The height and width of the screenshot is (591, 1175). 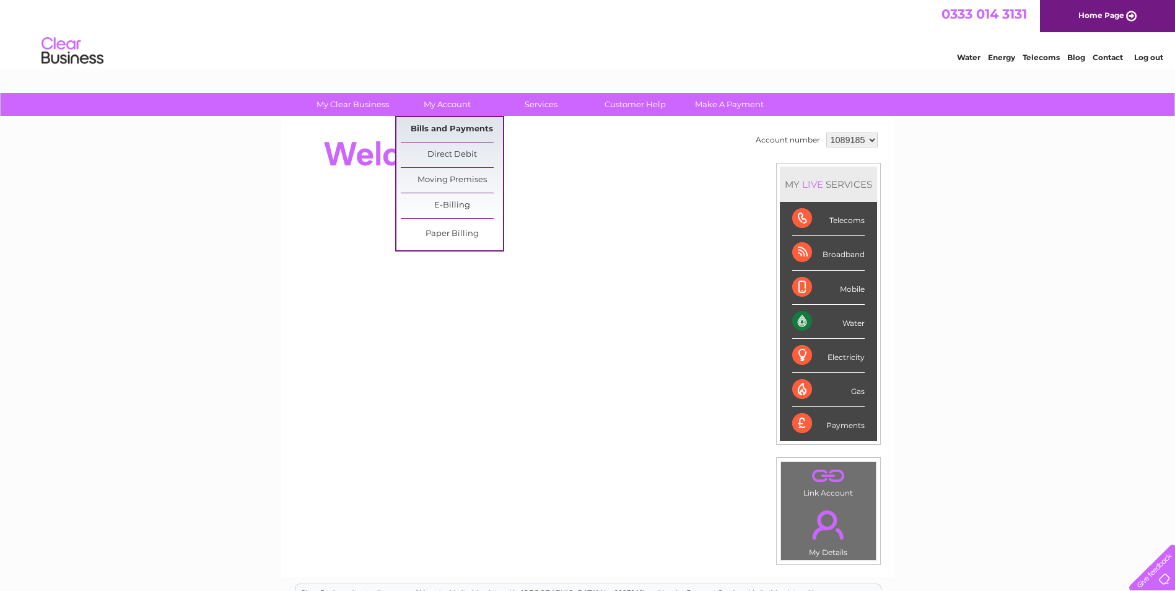 What do you see at coordinates (451, 155) in the screenshot?
I see `a: Direct Debit` at bounding box center [451, 155].